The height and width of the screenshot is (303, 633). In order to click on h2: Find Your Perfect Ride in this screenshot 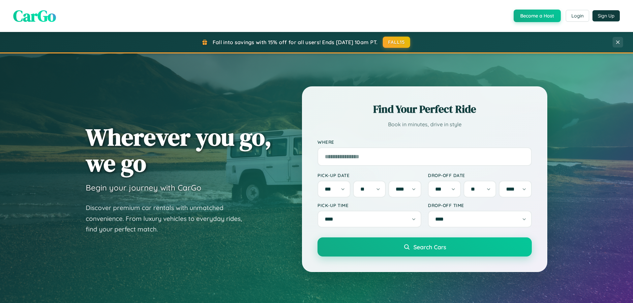, I will do `click(425, 109)`.